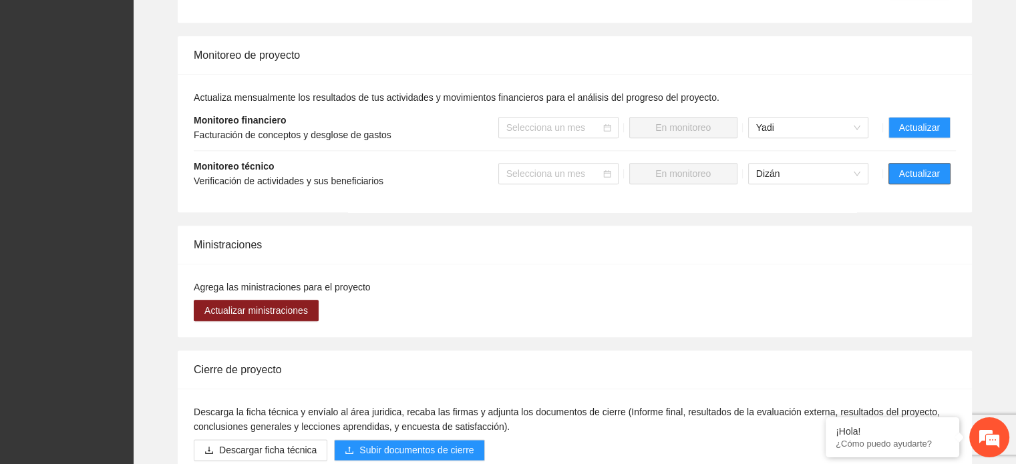  Describe the element at coordinates (268, 450) in the screenshot. I see `span: Descargar ficha técnica` at that location.